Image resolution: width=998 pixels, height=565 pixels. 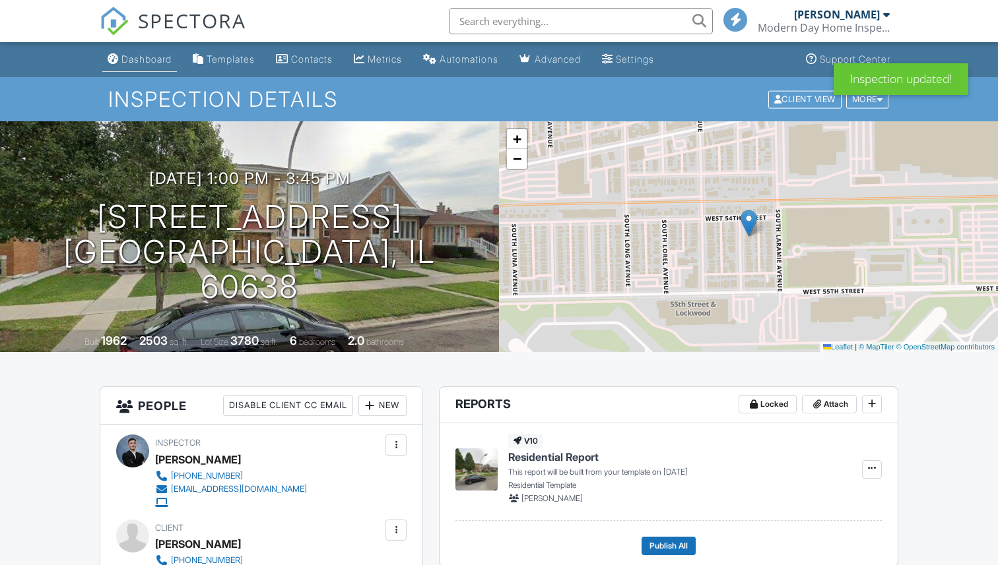 I want to click on div: Disable Client CC Email, so click(x=288, y=406).